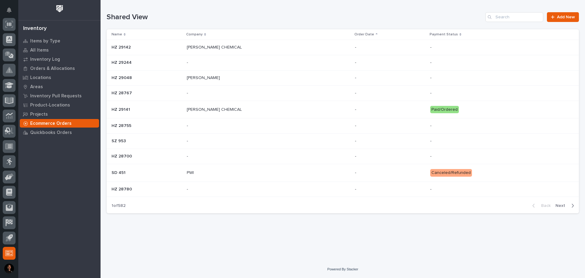 The image size is (585, 278). Describe the element at coordinates (122, 155) in the screenshot. I see `p: HZ 28700` at that location.